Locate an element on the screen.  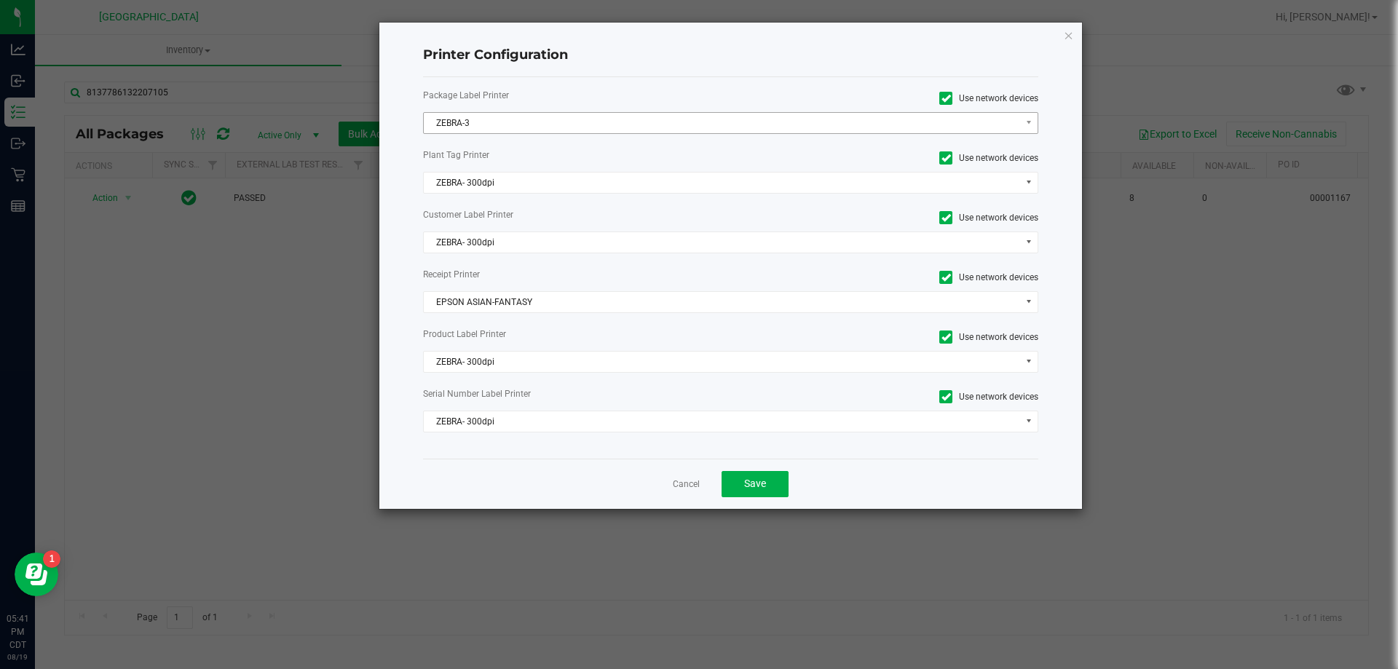
span: 1 is located at coordinates (9, 8).